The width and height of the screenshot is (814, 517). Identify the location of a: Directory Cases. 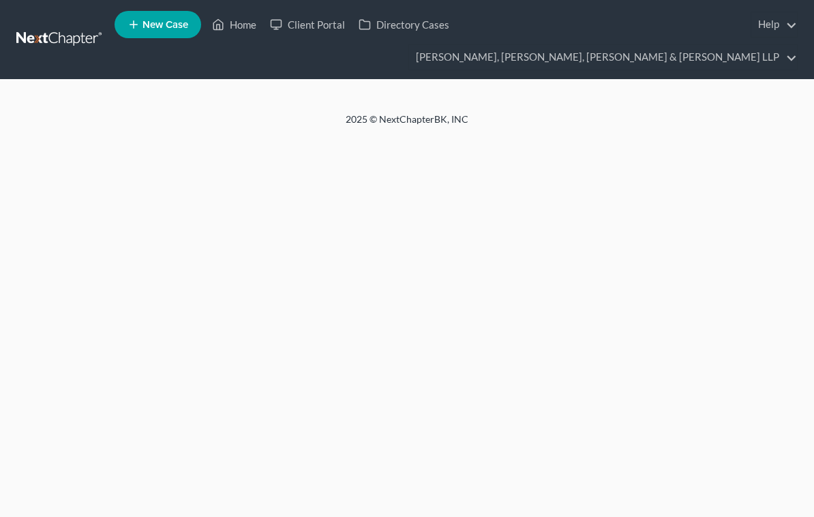
(404, 25).